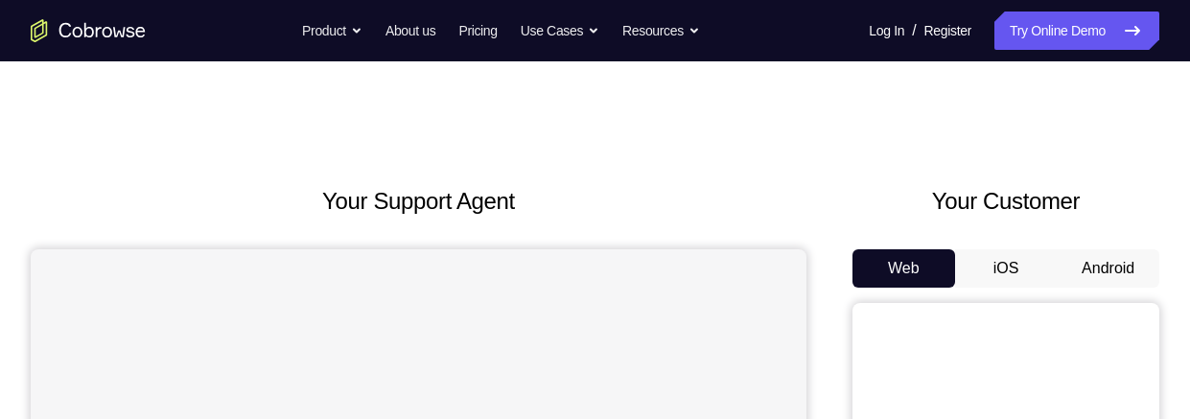 The width and height of the screenshot is (1190, 419). What do you see at coordinates (1077, 31) in the screenshot?
I see `a: Try Online Demo` at bounding box center [1077, 31].